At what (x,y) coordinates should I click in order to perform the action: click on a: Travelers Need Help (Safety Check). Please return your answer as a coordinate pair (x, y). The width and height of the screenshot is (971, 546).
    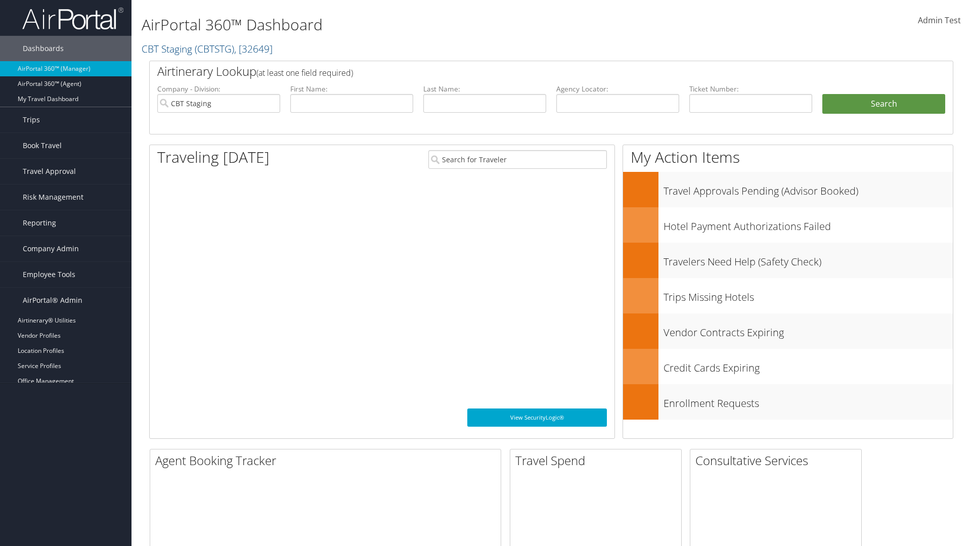
    Looking at the image, I should click on (788, 261).